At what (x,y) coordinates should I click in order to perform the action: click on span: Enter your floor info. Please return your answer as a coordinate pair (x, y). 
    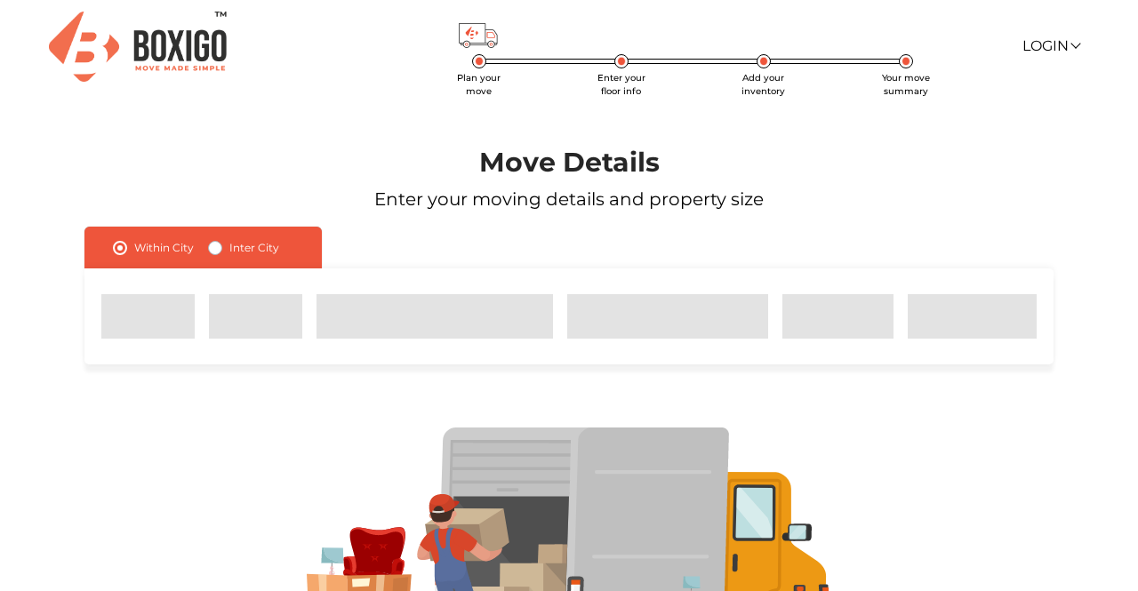
    Looking at the image, I should click on (622, 84).